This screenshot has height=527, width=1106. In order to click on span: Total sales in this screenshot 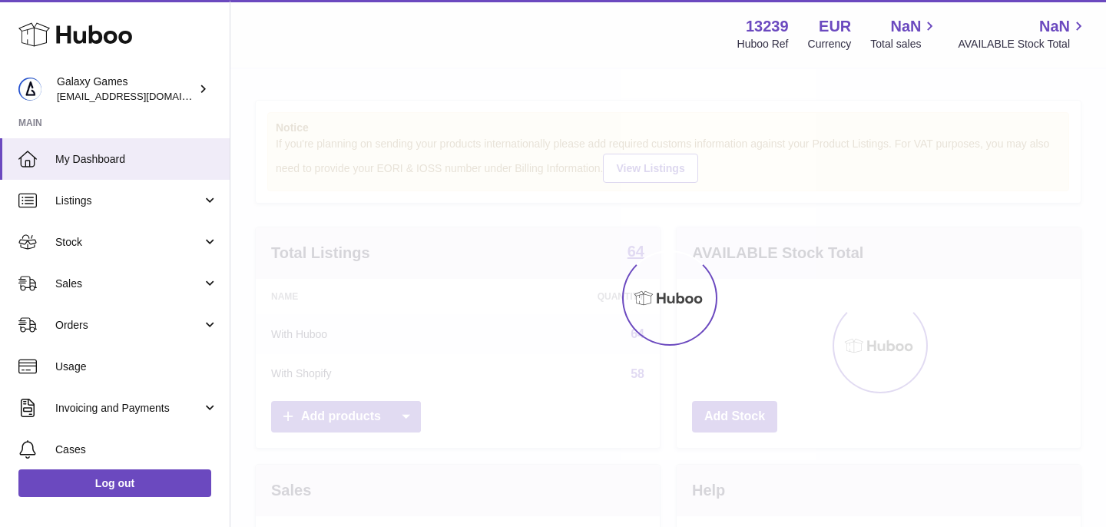, I will do `click(904, 44)`.